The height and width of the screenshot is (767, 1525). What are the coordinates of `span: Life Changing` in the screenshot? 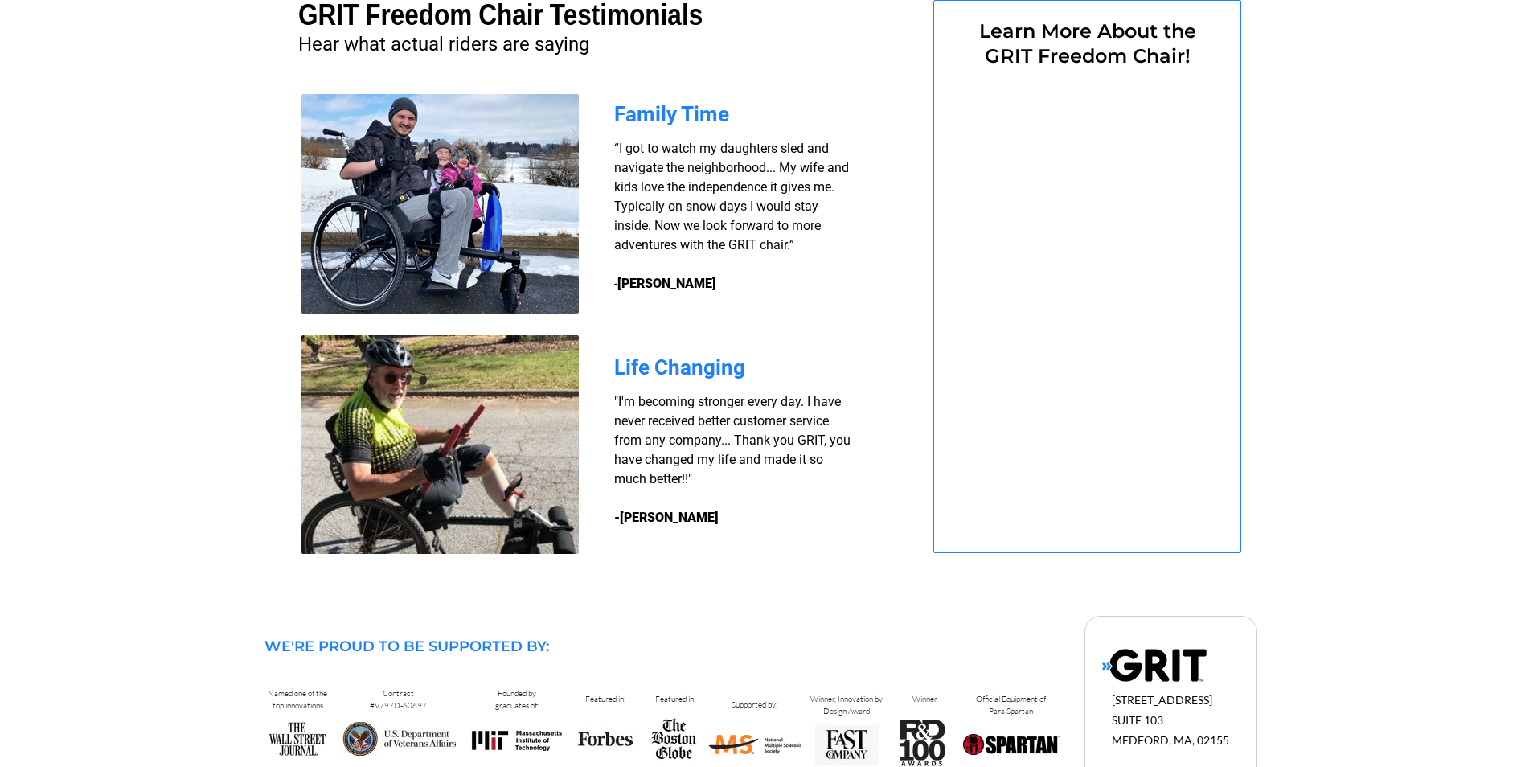 It's located at (679, 367).